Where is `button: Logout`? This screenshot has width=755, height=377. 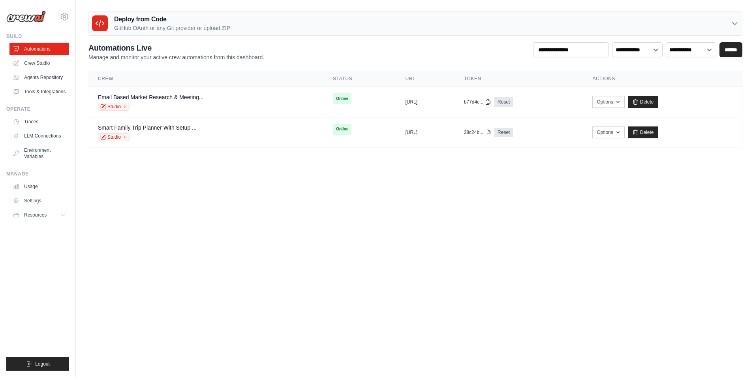
button: Logout is located at coordinates (37, 364).